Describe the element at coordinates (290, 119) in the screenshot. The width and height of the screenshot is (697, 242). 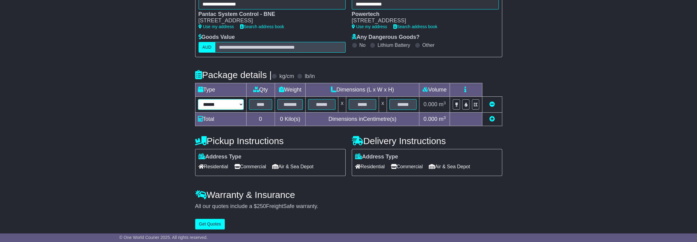
I see `td: Kilo(s)` at that location.